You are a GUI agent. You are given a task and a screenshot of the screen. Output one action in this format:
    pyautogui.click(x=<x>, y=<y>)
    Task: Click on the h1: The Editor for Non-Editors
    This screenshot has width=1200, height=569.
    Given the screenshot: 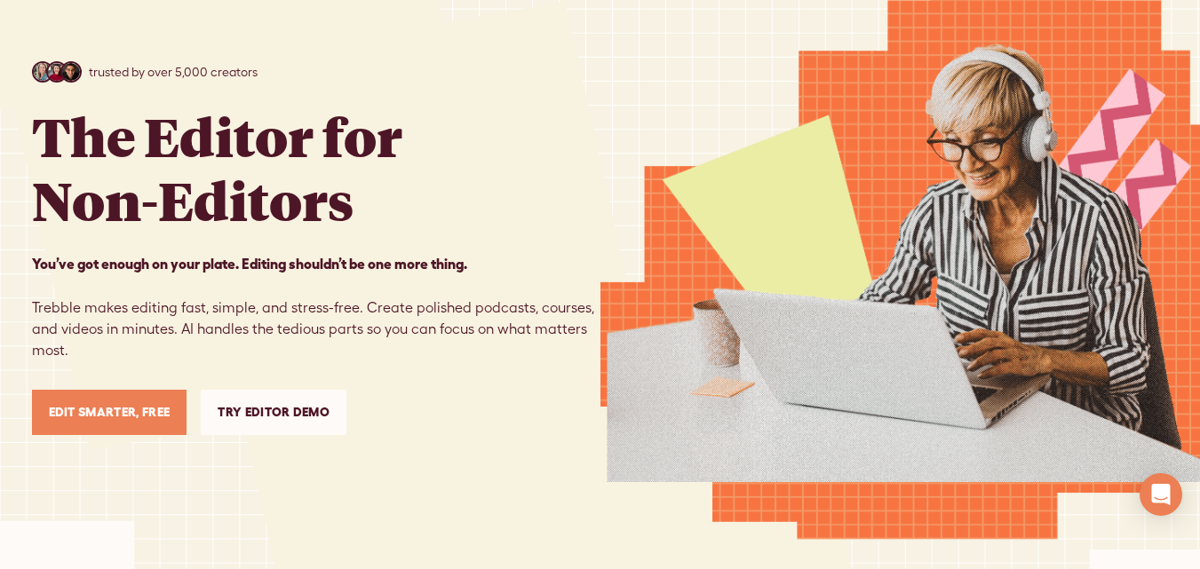 What is the action you would take?
    pyautogui.click(x=217, y=168)
    